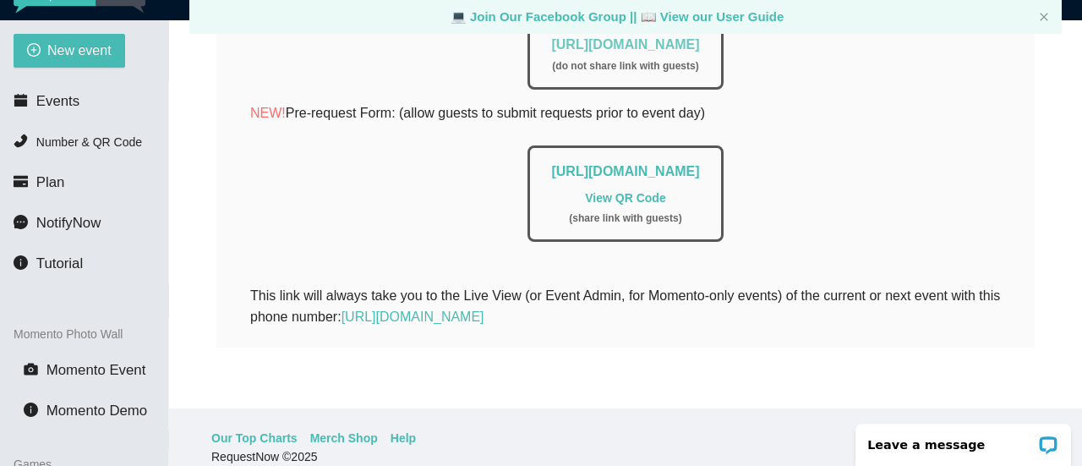 This screenshot has width=1082, height=466. Describe the element at coordinates (20, 100) in the screenshot. I see `span: calendar` at that location.